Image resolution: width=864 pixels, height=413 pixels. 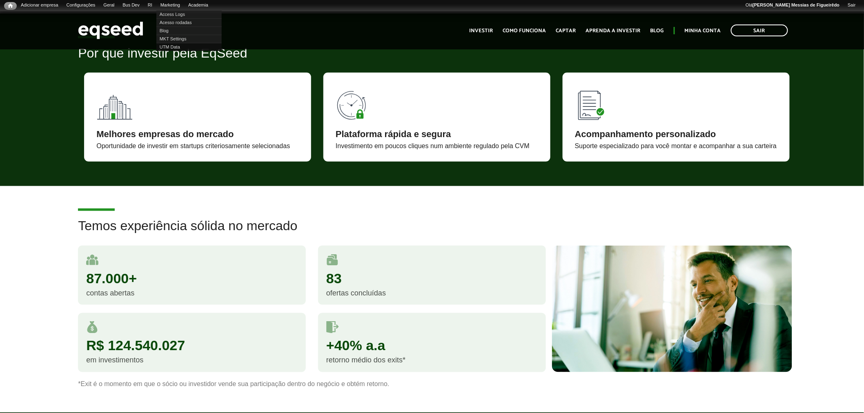 What do you see at coordinates (109, 5) in the screenshot?
I see `a: Geral` at bounding box center [109, 5].